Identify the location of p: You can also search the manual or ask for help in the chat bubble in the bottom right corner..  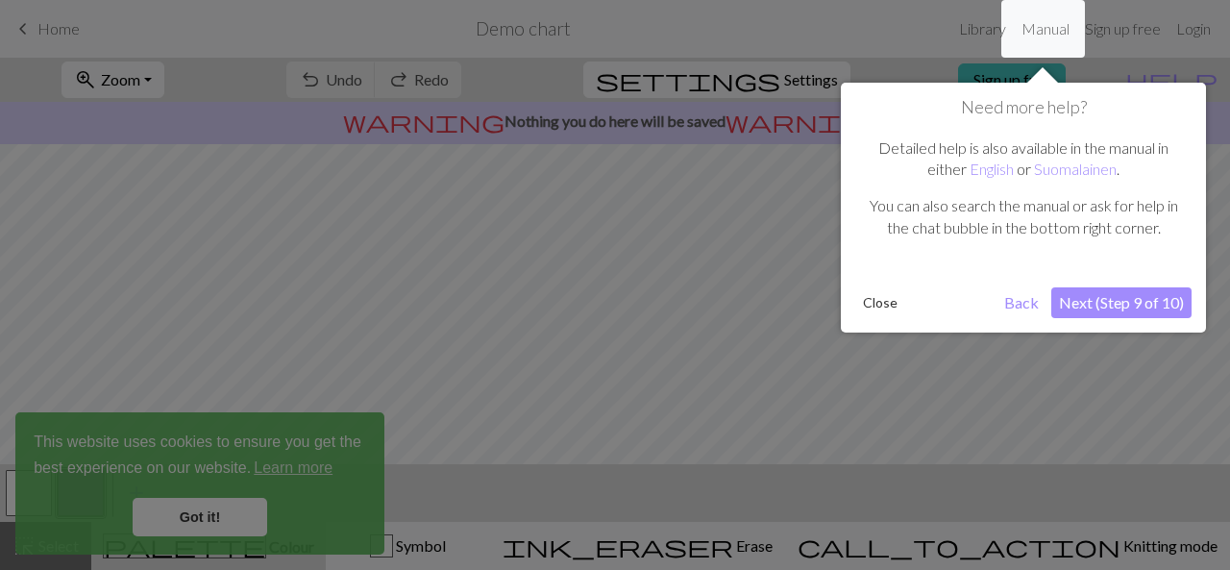
(1023, 216).